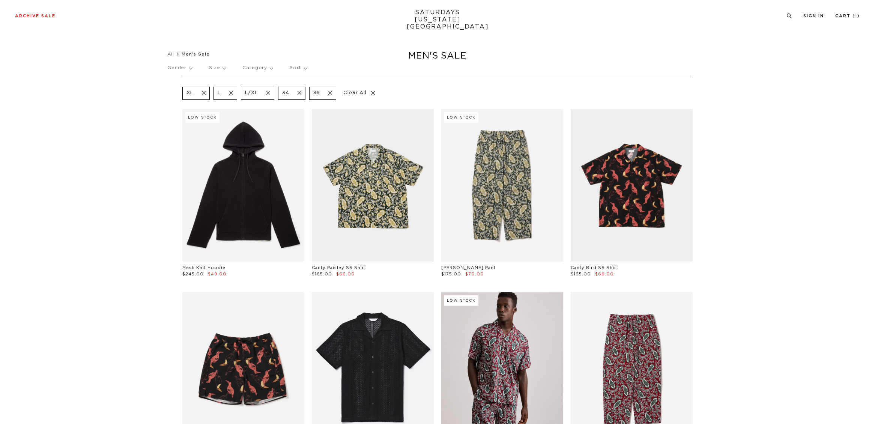 The height and width of the screenshot is (424, 875). I want to click on a: All, so click(171, 54).